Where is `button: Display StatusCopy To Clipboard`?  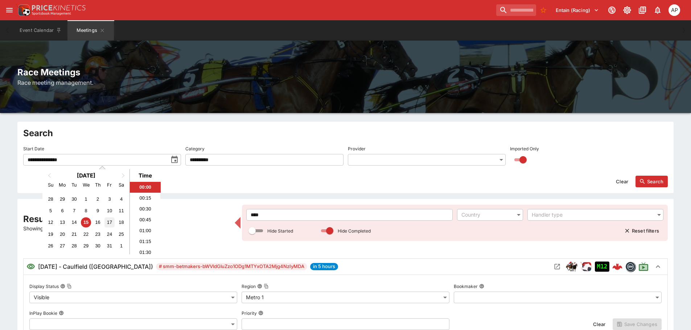 button: Display StatusCopy To Clipboard is located at coordinates (63, 287).